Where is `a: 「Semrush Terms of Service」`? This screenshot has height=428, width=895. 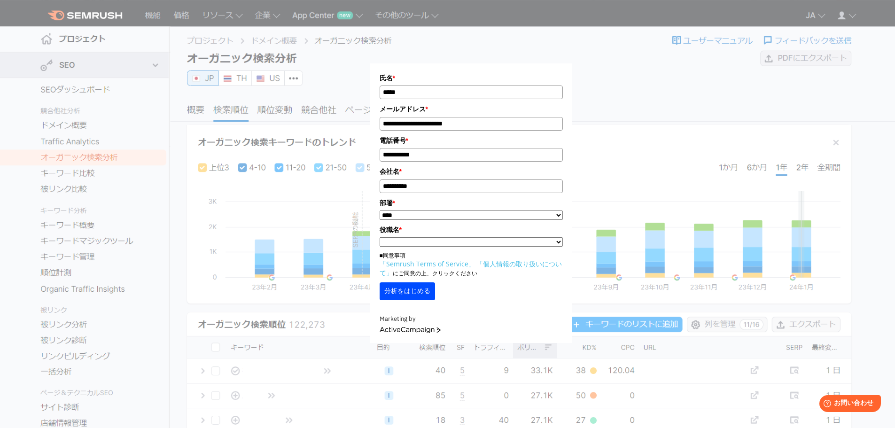 a: 「Semrush Terms of Service」 is located at coordinates (427, 264).